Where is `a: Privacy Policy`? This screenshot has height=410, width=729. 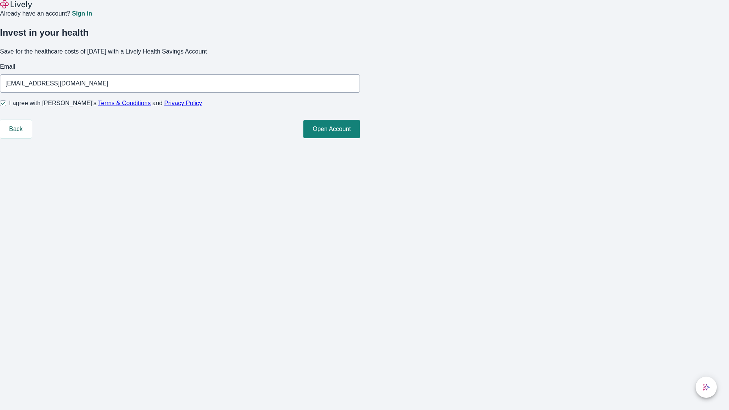
a: Privacy Policy is located at coordinates (183, 103).